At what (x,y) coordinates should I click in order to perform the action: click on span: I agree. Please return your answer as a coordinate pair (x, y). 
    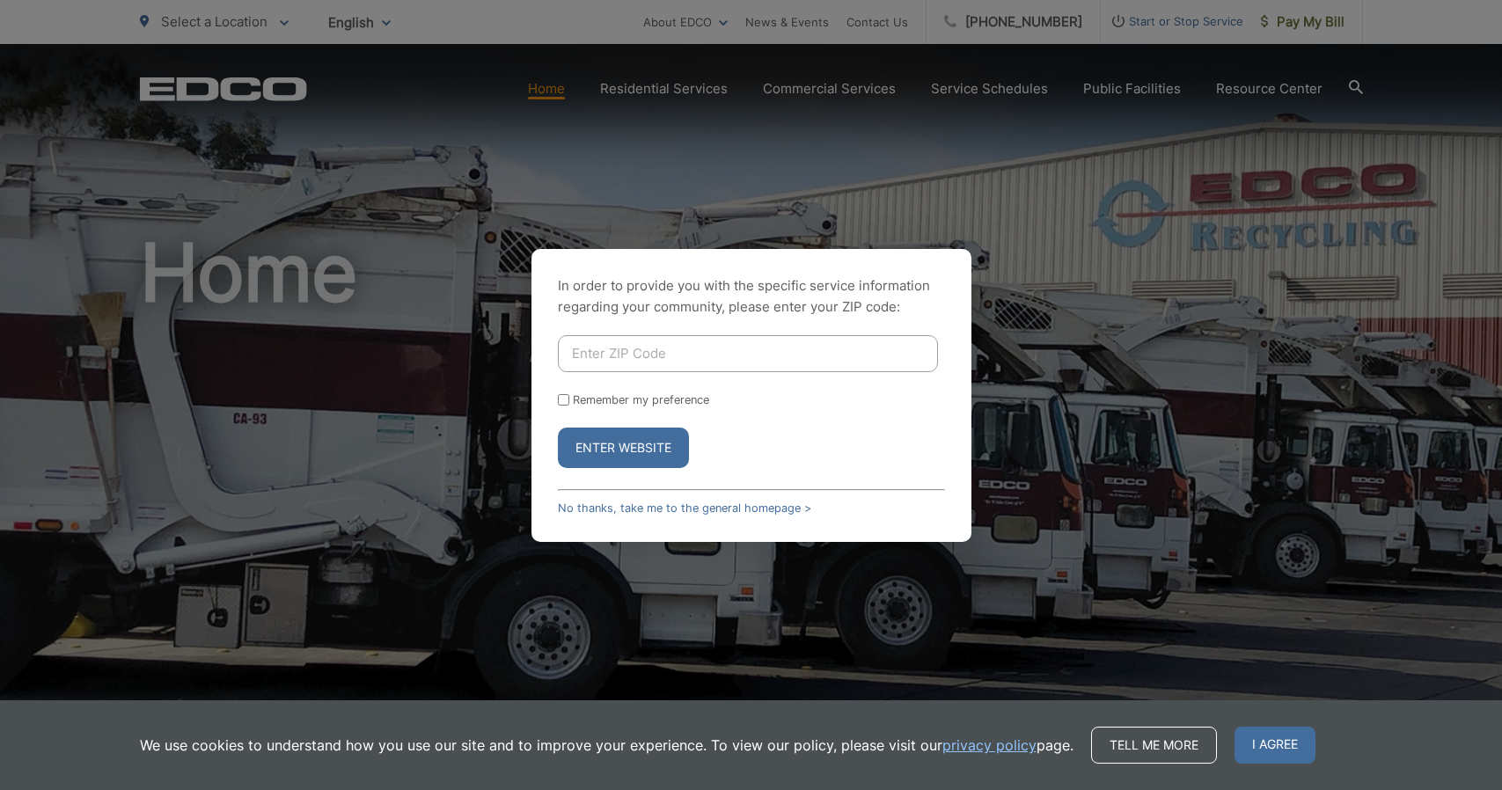
    Looking at the image, I should click on (1275, 745).